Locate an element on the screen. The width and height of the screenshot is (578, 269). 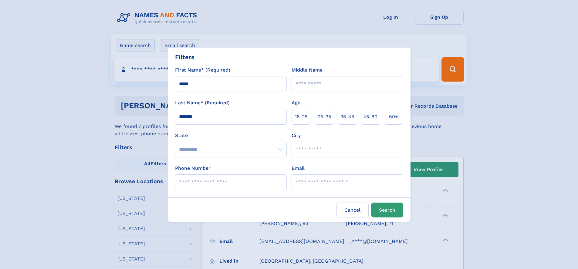
label: State is located at coordinates (231, 136).